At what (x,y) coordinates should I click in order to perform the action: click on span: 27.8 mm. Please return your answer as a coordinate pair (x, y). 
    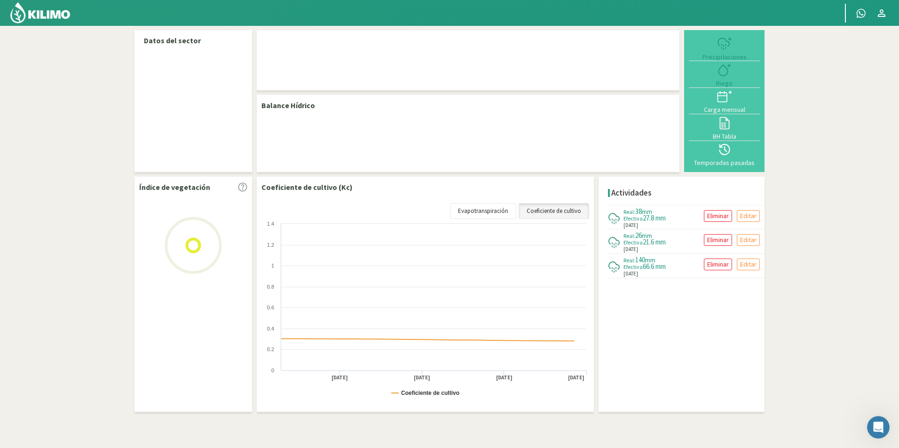
    Looking at the image, I should click on (654, 218).